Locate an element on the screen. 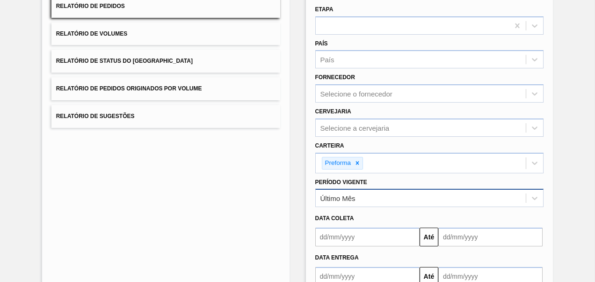 The image size is (595, 282). span: Relatório de Pedidos is located at coordinates (90, 6).